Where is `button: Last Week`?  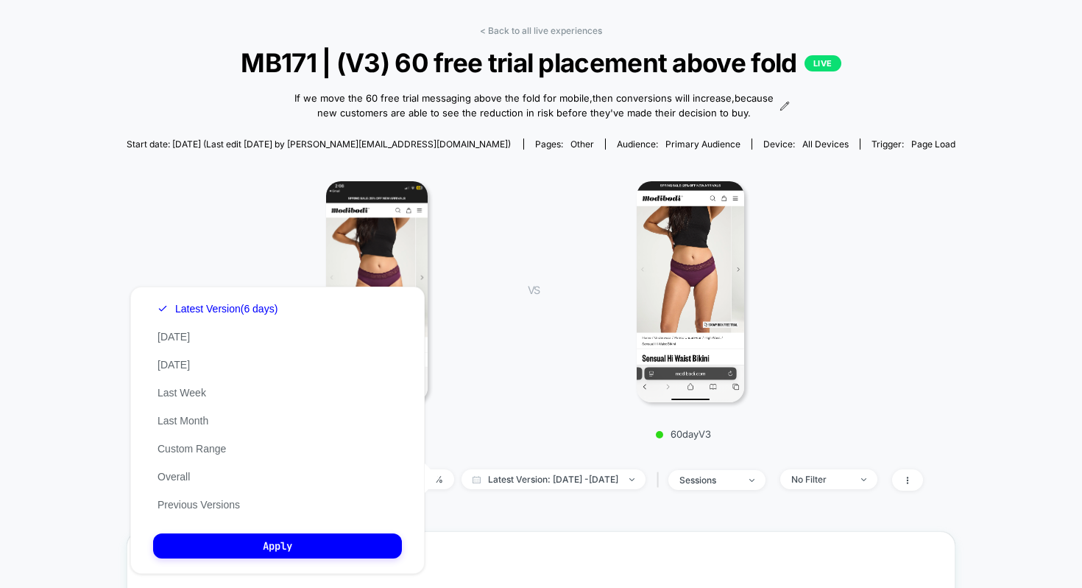 button: Last Week is located at coordinates (182, 392).